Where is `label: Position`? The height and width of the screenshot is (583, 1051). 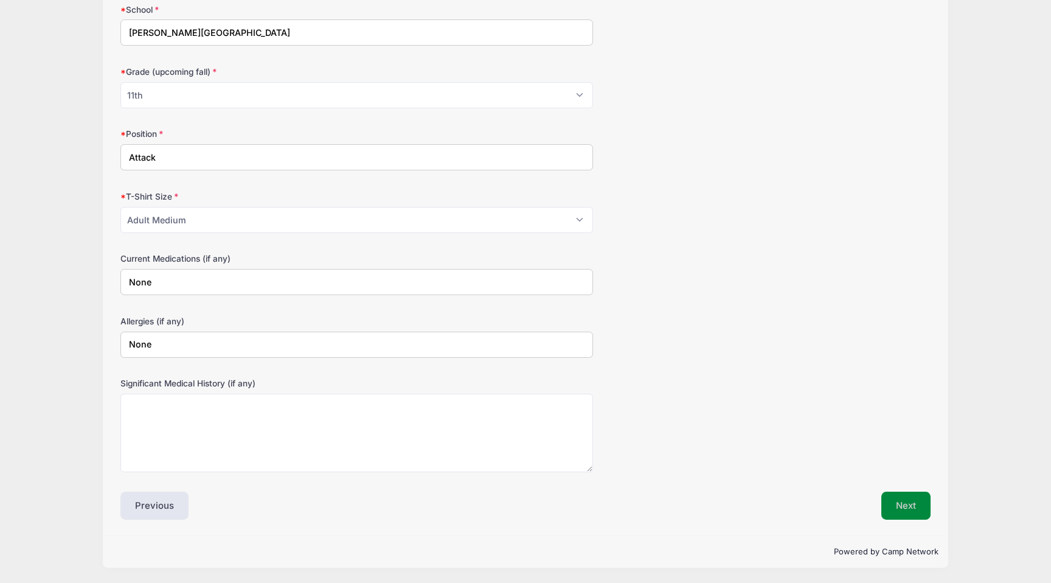
label: Position is located at coordinates (255, 134).